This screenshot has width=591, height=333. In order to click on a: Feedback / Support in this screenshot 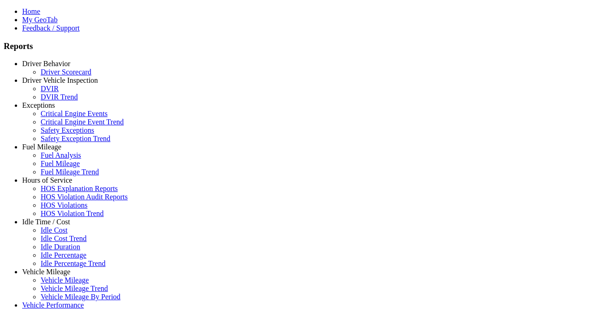, I will do `click(51, 28)`.